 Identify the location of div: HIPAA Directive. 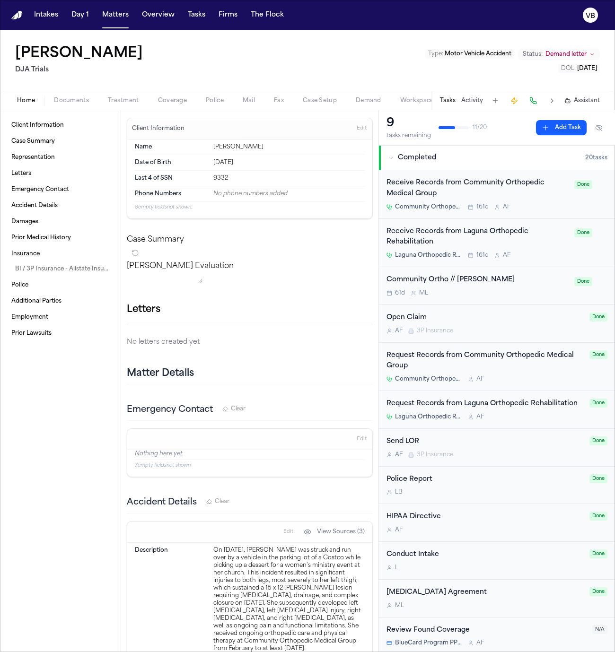
(485, 517).